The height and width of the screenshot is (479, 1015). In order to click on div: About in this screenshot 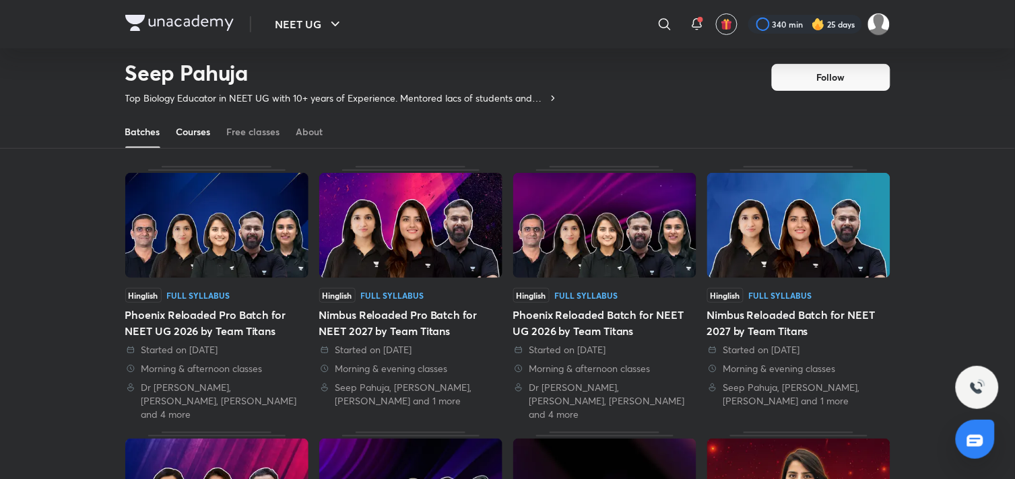, I will do `click(310, 132)`.